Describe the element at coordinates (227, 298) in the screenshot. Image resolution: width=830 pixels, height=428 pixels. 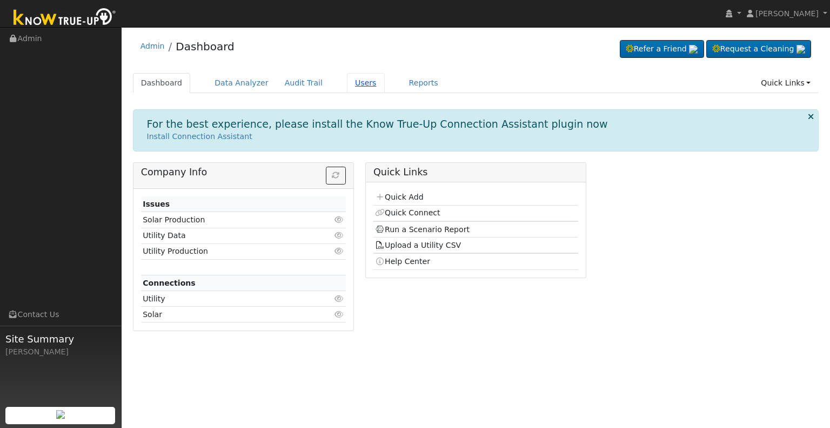
I see `td: Utility` at that location.